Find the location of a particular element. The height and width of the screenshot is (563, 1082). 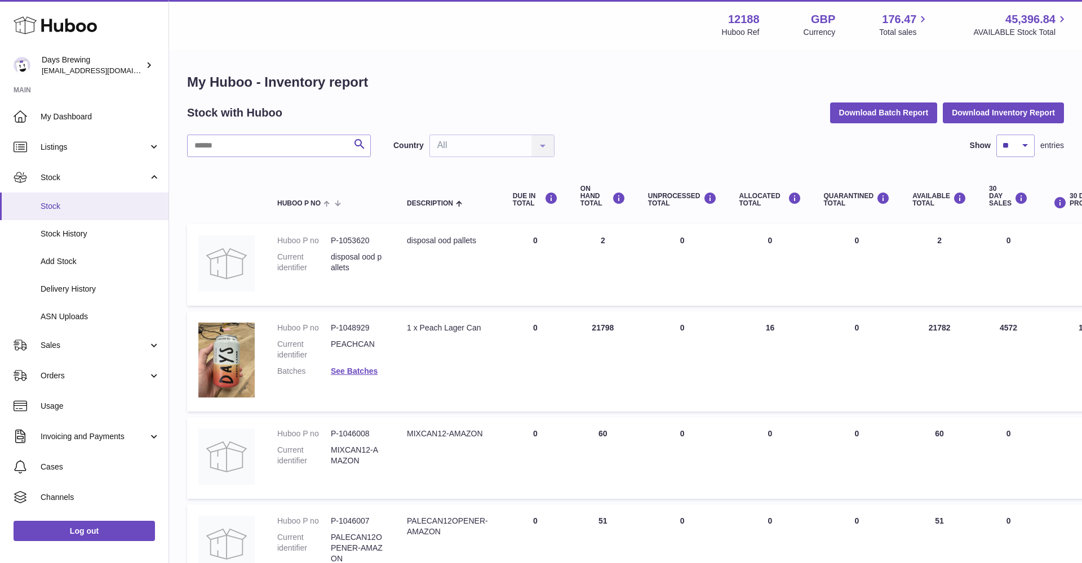

div: 30 DAY SALES is located at coordinates (1008, 197).